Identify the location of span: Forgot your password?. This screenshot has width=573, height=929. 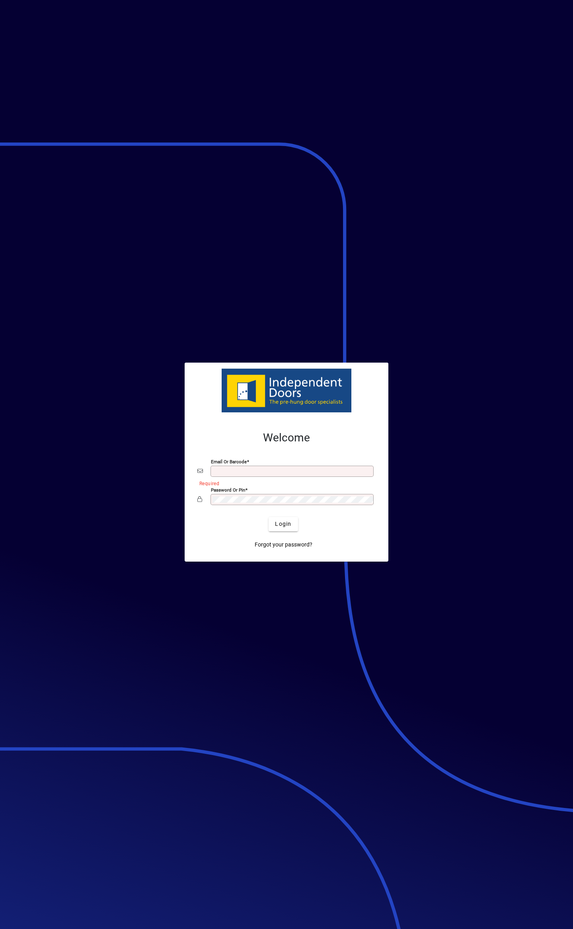
(283, 544).